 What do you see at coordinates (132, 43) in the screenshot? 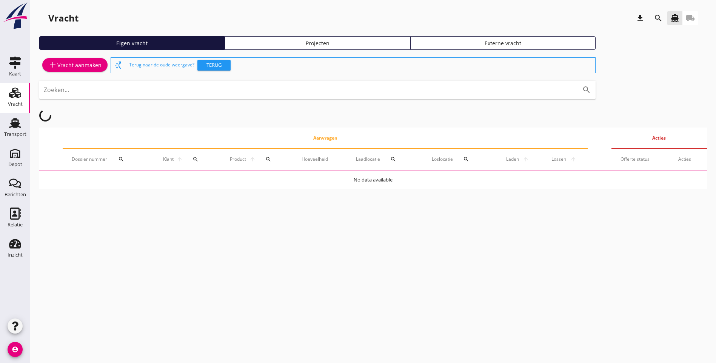
I see `div: Eigen vracht` at bounding box center [132, 43].